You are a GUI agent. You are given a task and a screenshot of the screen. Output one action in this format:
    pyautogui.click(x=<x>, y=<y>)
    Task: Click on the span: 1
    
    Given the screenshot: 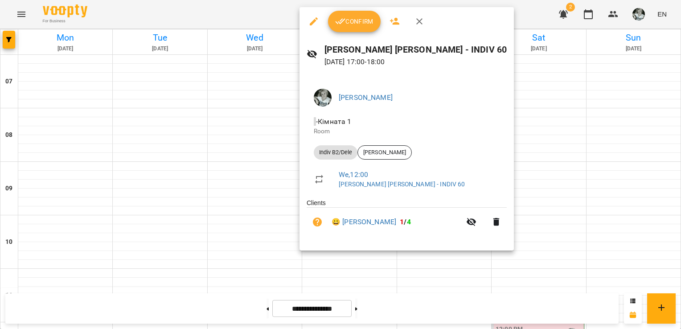 What is the action you would take?
    pyautogui.click(x=402, y=222)
    